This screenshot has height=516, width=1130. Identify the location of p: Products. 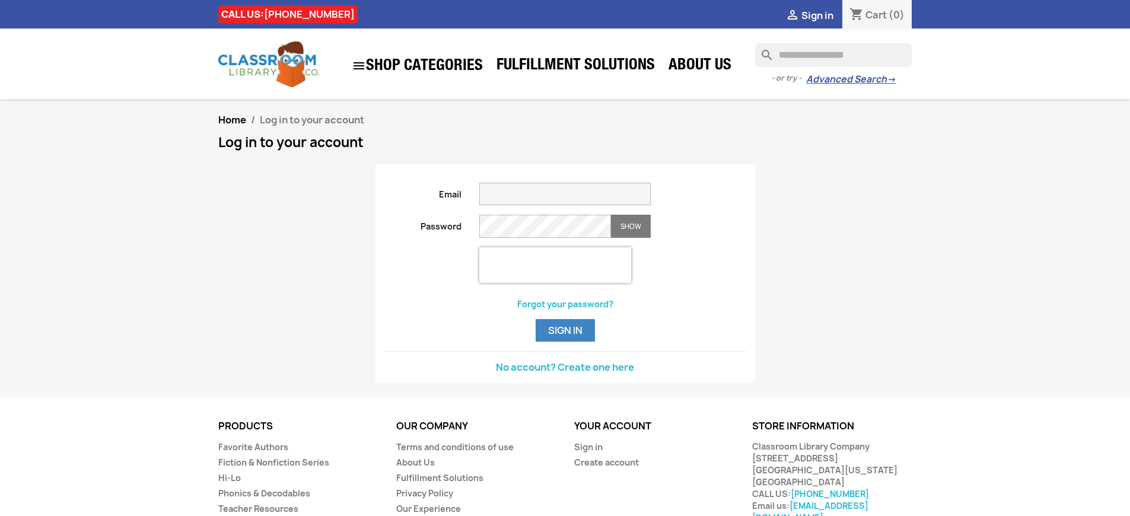
(298, 427).